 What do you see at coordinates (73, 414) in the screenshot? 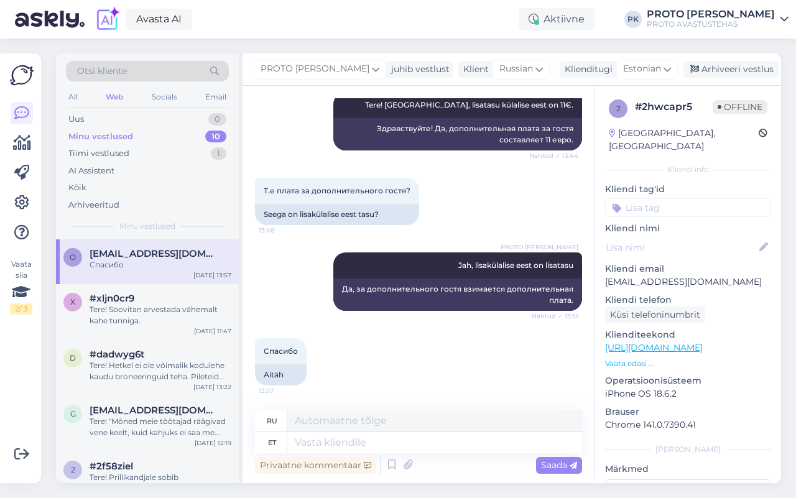
I see `span: g` at bounding box center [73, 414].